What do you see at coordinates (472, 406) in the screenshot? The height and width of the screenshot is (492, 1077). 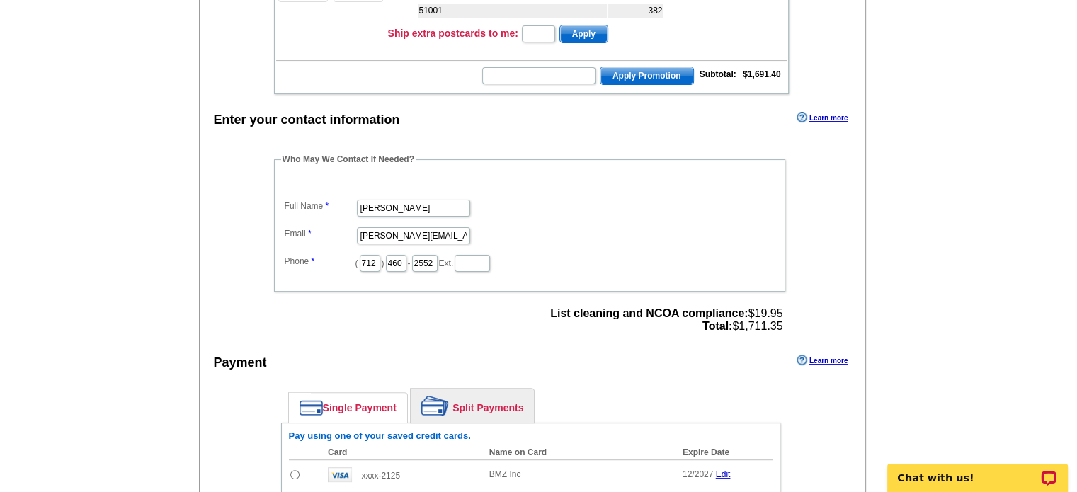 I see `a: Split Payments` at bounding box center [472, 406].